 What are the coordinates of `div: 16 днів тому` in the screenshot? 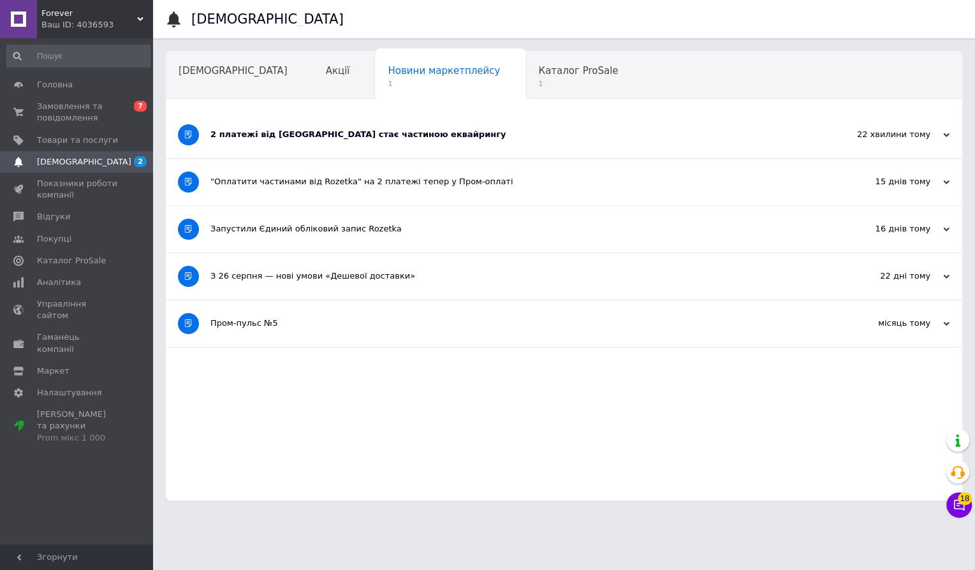 It's located at (886, 229).